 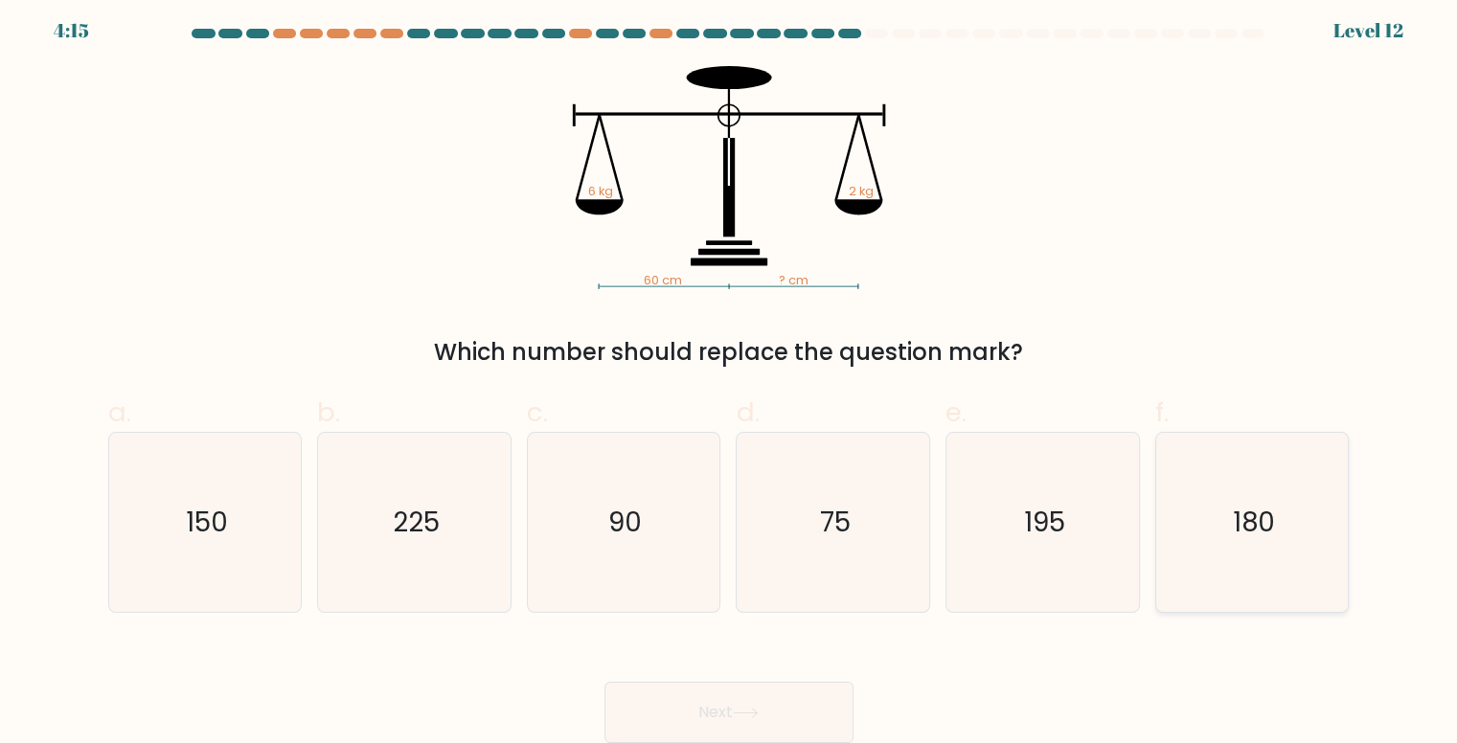 I want to click on button: Next, so click(x=729, y=713).